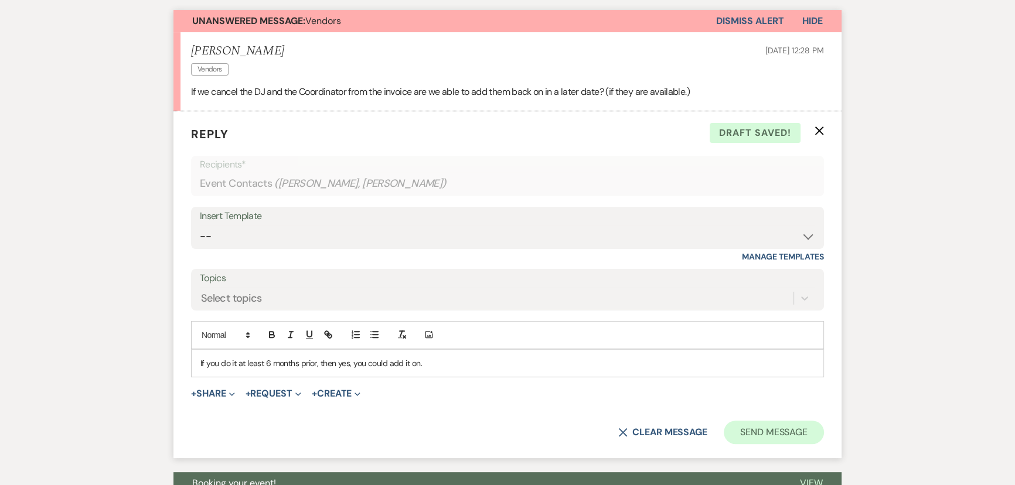 Image resolution: width=1015 pixels, height=485 pixels. I want to click on button: Dismiss Alert, so click(749, 21).